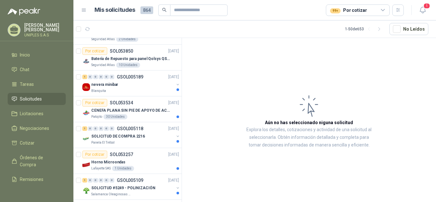  What do you see at coordinates (147, 10) in the screenshot?
I see `span: 864` at bounding box center [147, 10].